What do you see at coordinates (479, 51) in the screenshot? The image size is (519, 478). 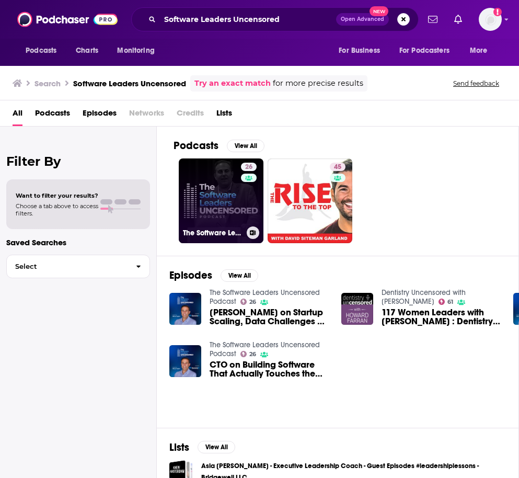 I see `span: More` at bounding box center [479, 51].